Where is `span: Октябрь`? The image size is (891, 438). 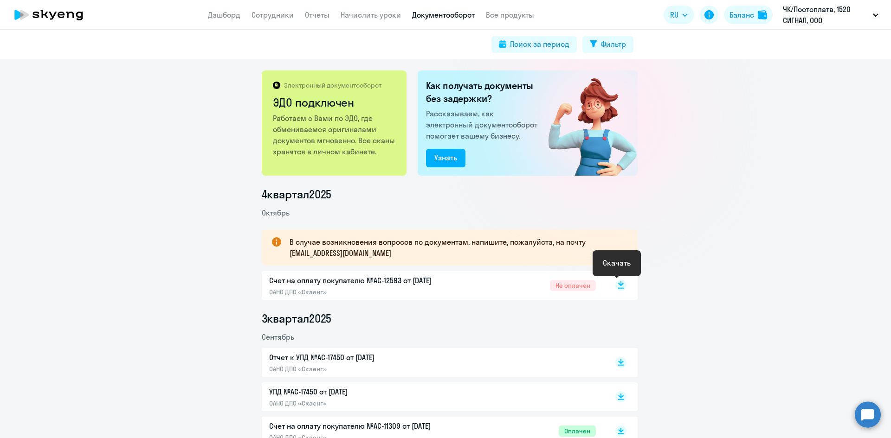
span: Октябрь is located at coordinates (276, 213).